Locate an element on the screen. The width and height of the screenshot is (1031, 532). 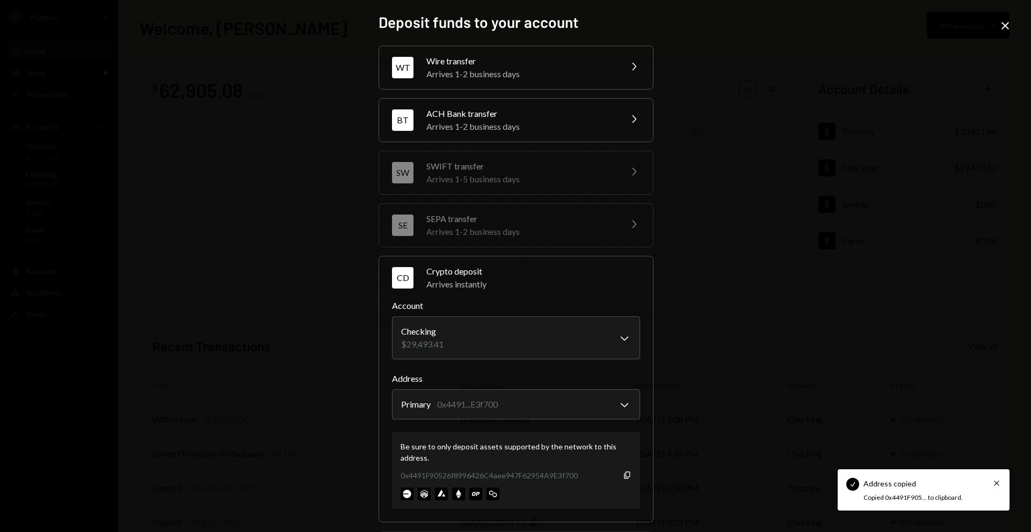
label: Address is located at coordinates (516, 379).